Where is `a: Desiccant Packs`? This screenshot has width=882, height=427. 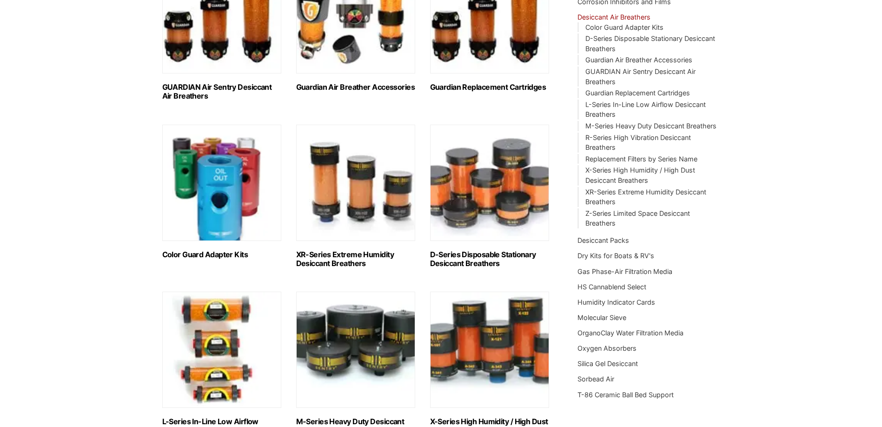
a: Desiccant Packs is located at coordinates (603, 240).